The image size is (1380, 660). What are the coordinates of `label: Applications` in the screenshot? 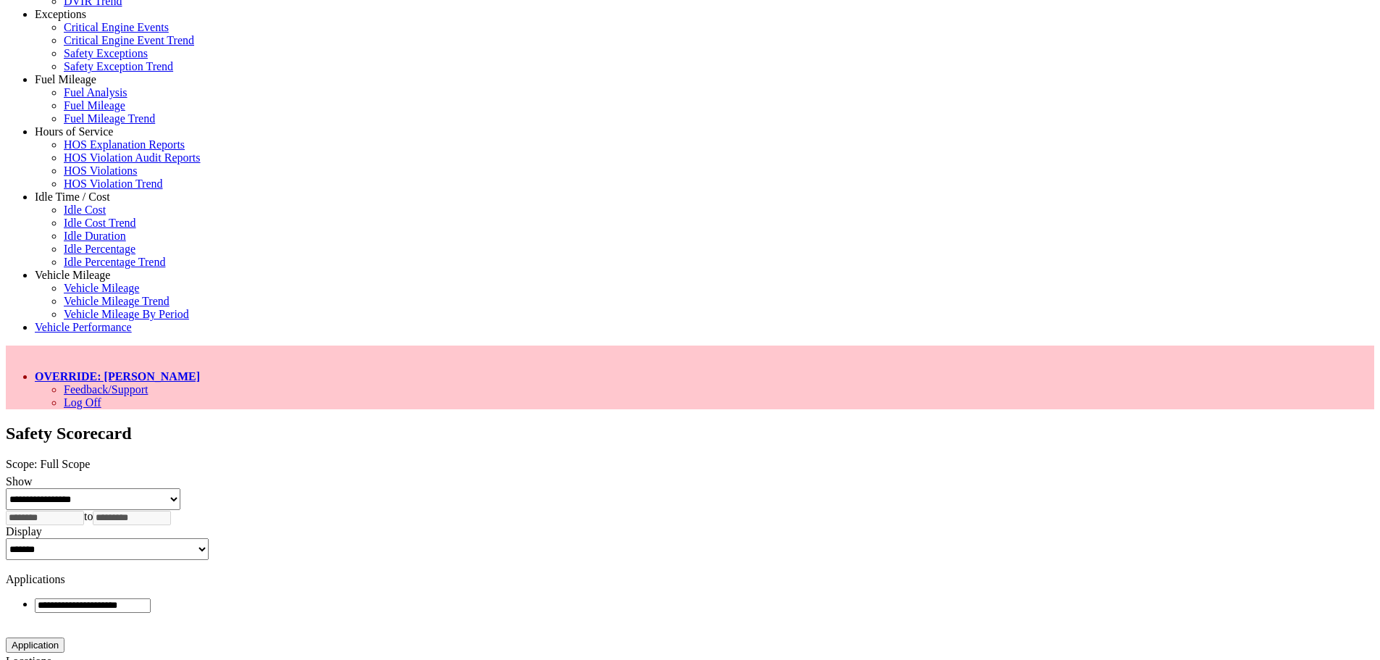 It's located at (35, 579).